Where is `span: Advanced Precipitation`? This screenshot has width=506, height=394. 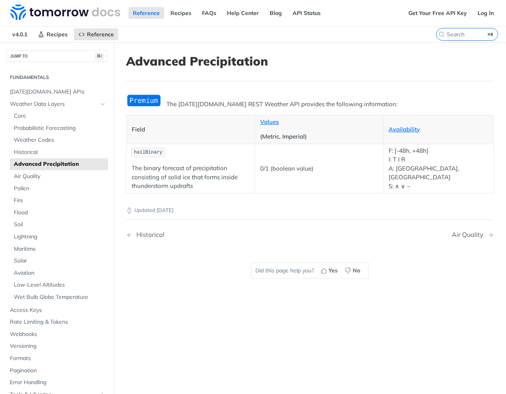 span: Advanced Precipitation is located at coordinates (60, 164).